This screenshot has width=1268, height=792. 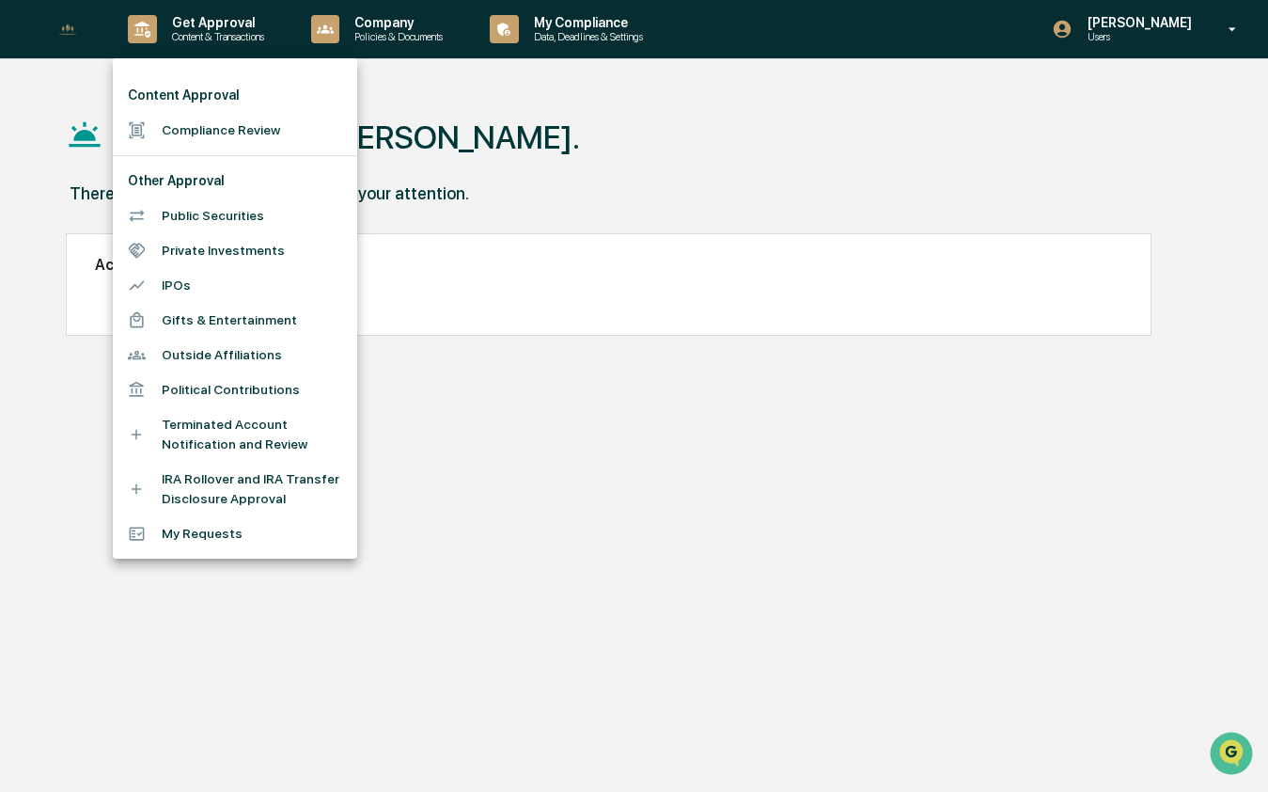 What do you see at coordinates (235, 181) in the screenshot?
I see `li: Other Approval` at bounding box center [235, 181].